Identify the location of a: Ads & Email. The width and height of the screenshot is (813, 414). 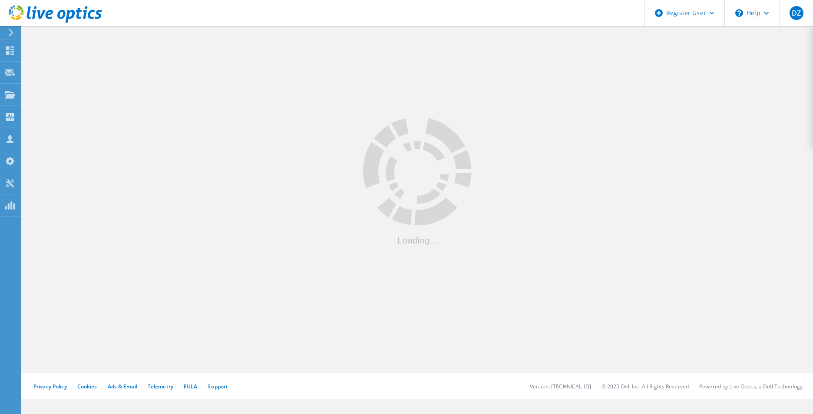
(123, 387).